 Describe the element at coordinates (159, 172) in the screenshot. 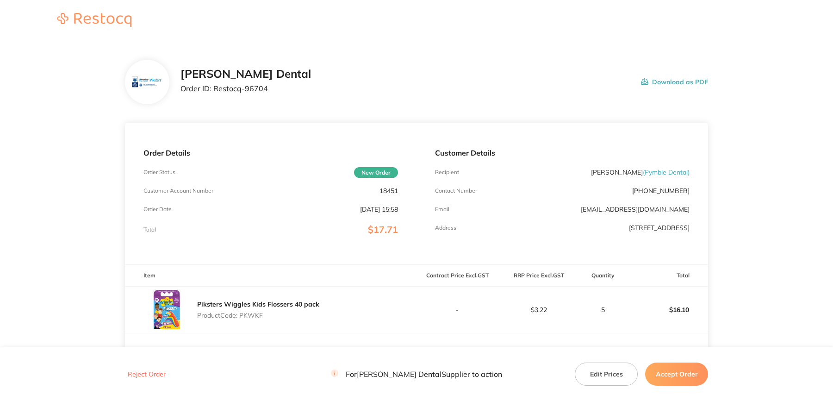

I see `p: Order Status` at that location.